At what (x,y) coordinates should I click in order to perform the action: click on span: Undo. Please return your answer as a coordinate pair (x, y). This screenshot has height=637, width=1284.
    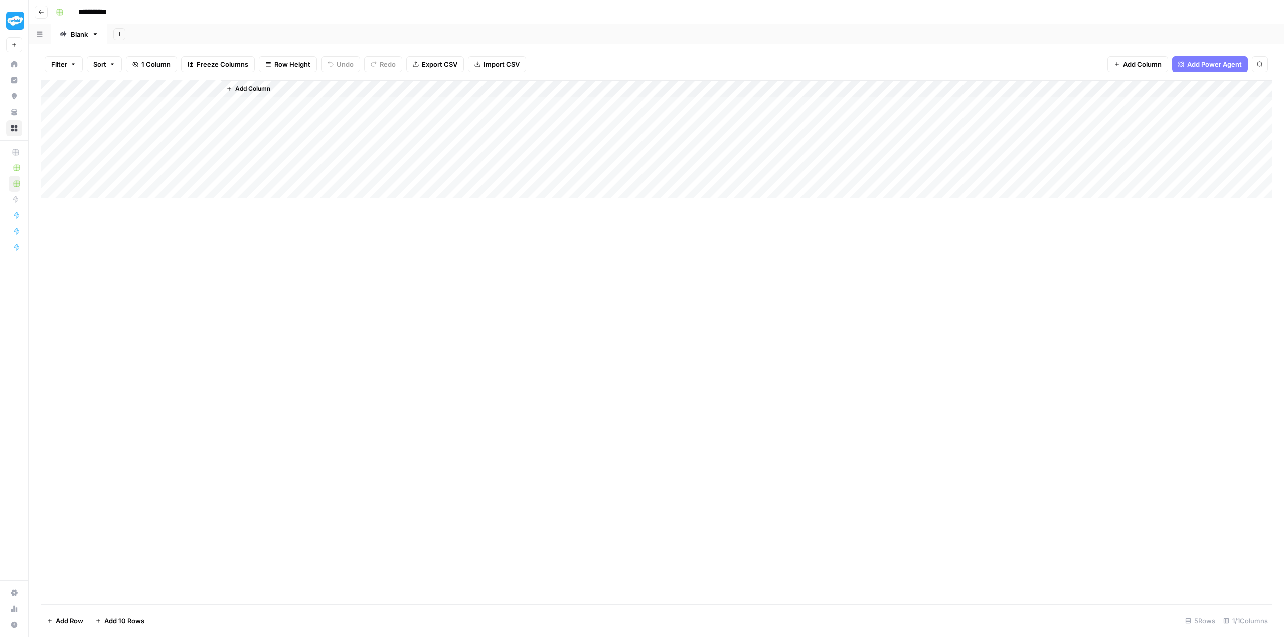
    Looking at the image, I should click on (345, 64).